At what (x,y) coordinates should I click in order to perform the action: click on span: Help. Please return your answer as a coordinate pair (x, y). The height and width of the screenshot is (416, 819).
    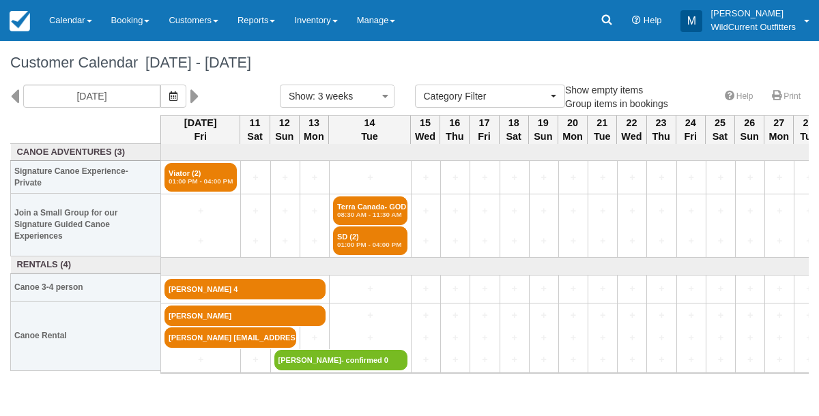
    Looking at the image, I should click on (653, 20).